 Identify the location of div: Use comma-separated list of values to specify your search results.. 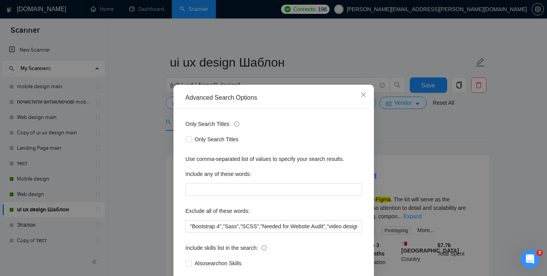
(274, 159).